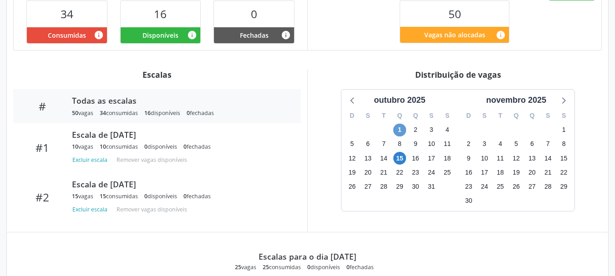  Describe the element at coordinates (532, 172) in the screenshot. I see `span: quinta-feira, 20 de novembro de 2025` at that location.